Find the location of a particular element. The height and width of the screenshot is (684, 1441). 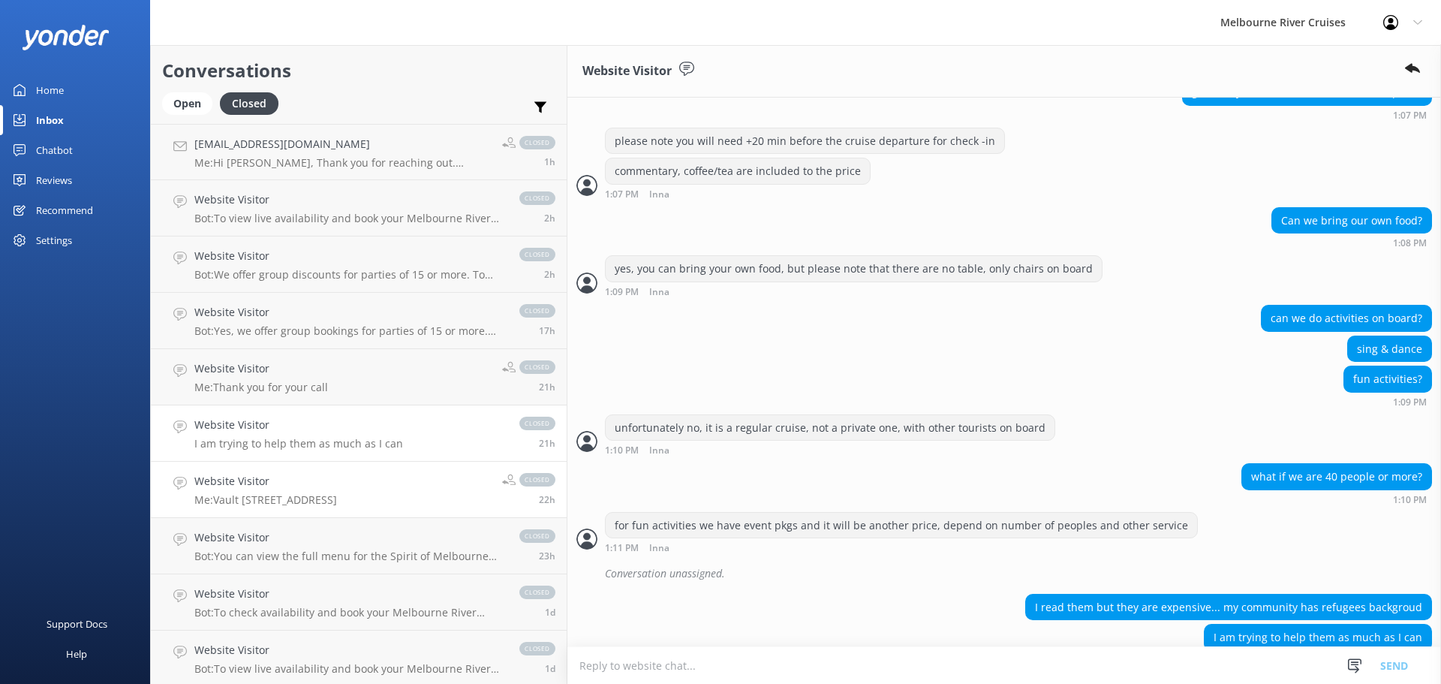

div: fun activities? is located at coordinates (1388, 379).